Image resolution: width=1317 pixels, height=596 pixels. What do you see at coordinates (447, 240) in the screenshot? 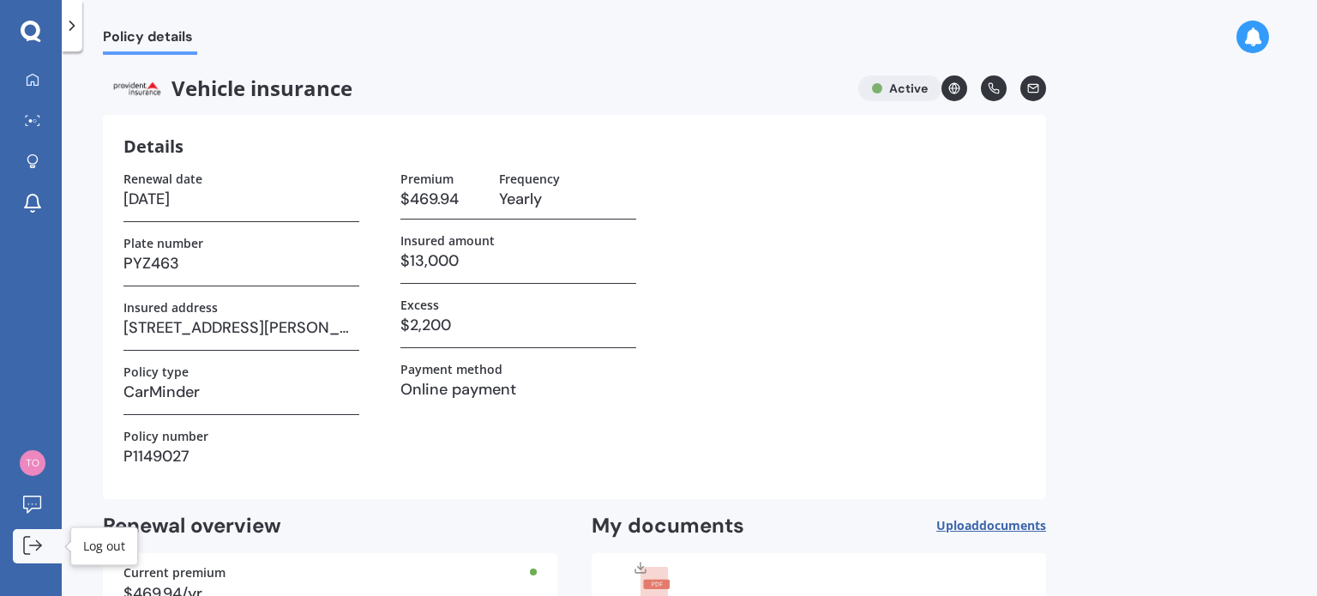
I see `label: Insured amount` at bounding box center [447, 240].